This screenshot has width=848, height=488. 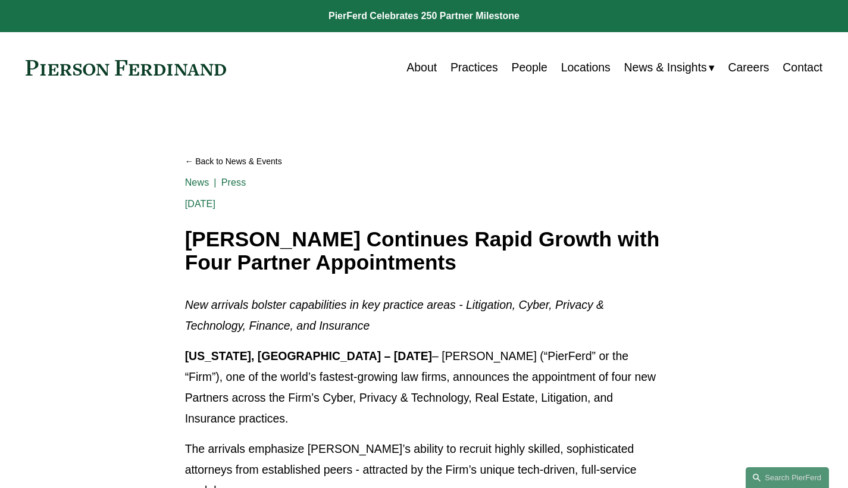 What do you see at coordinates (234, 182) in the screenshot?
I see `a: Press` at bounding box center [234, 182].